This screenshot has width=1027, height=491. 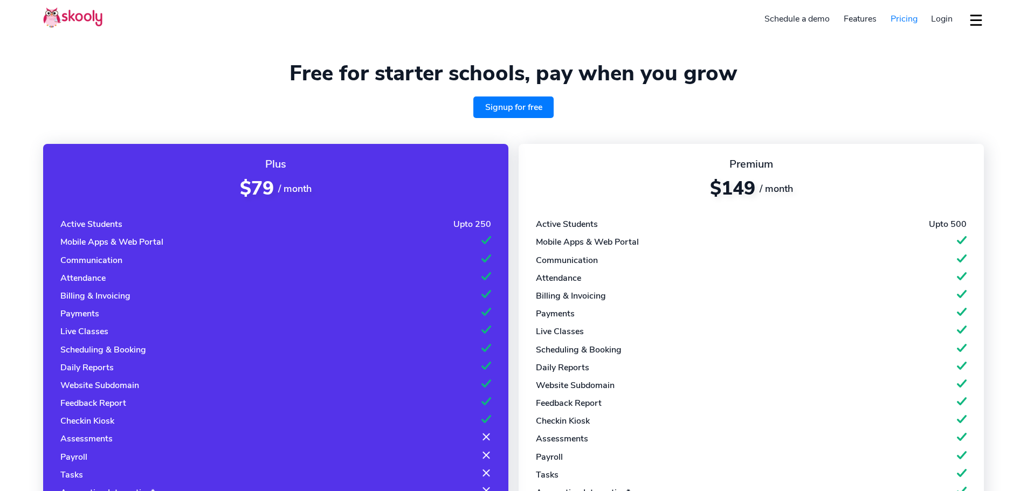 What do you see at coordinates (860, 19) in the screenshot?
I see `a: Features` at bounding box center [860, 19].